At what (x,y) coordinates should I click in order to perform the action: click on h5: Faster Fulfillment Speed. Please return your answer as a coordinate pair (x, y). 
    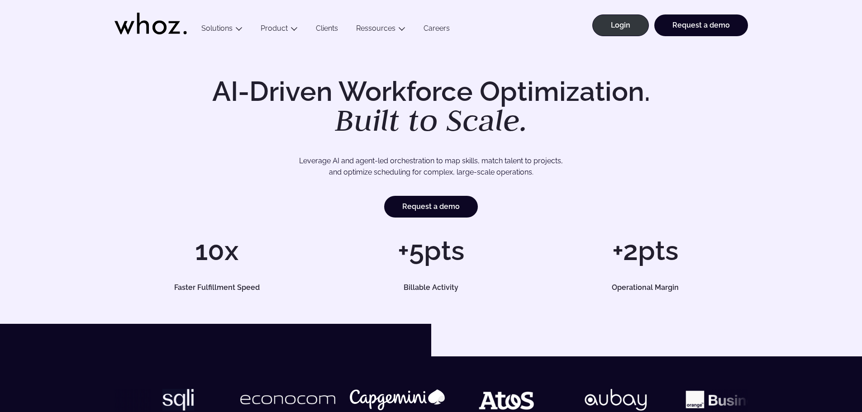
    Looking at the image, I should click on (217, 288).